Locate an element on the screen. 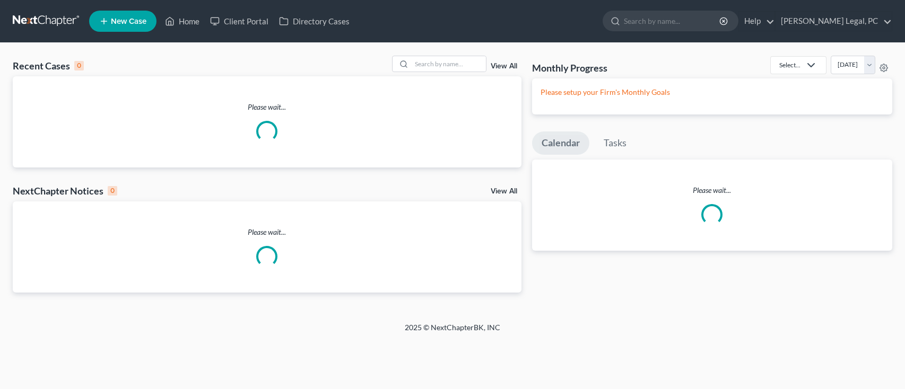 The width and height of the screenshot is (905, 389). div: Select... is located at coordinates (790, 65).